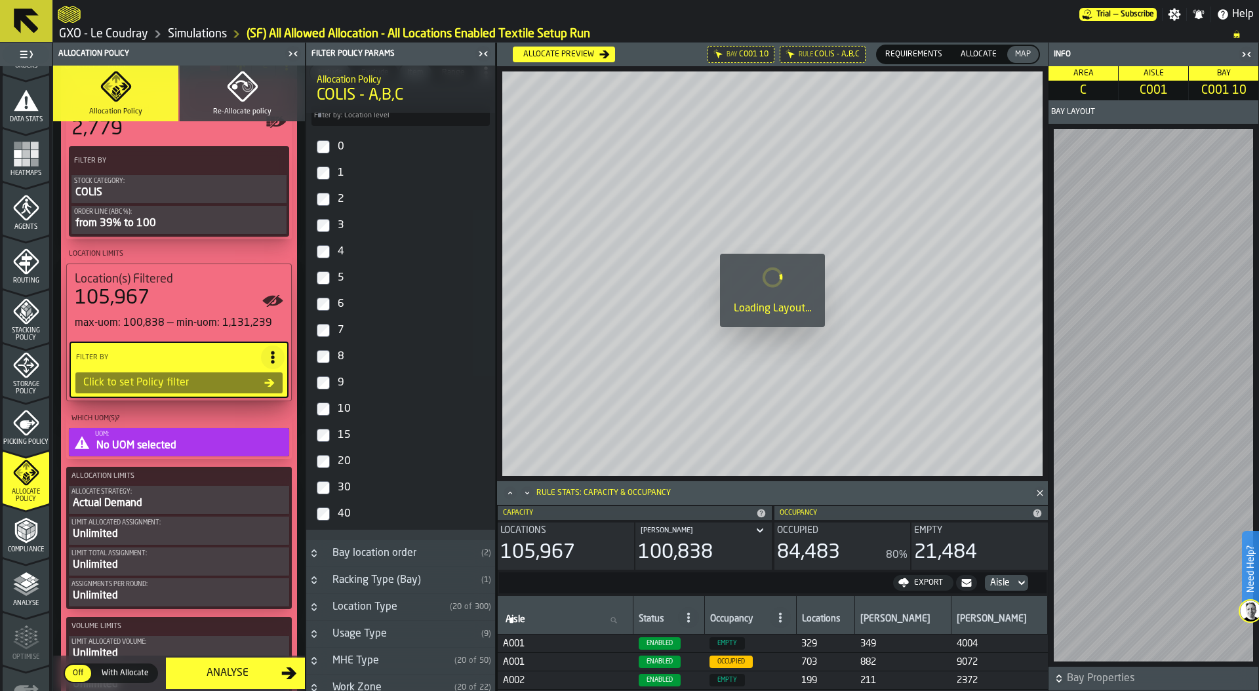 This screenshot has height=691, width=1259. I want to click on button: Minimize, so click(527, 493).